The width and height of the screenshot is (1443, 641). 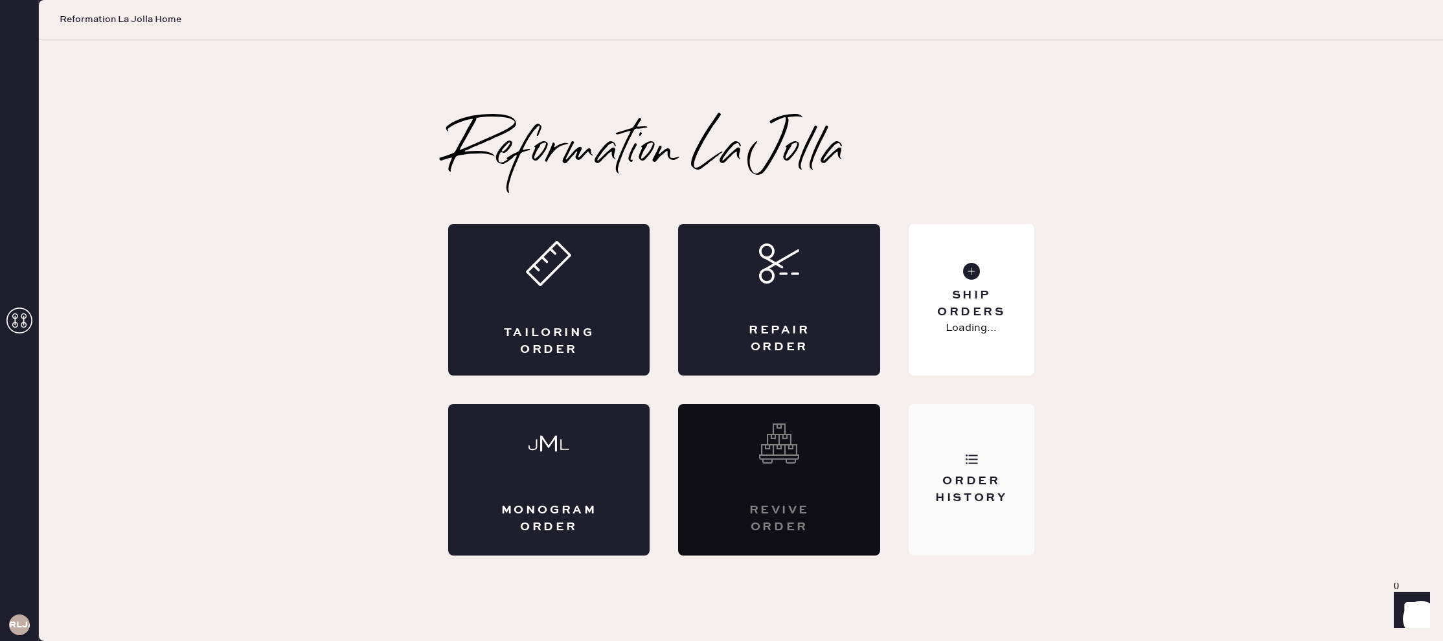 I want to click on div: Tailoring Order, so click(x=549, y=341).